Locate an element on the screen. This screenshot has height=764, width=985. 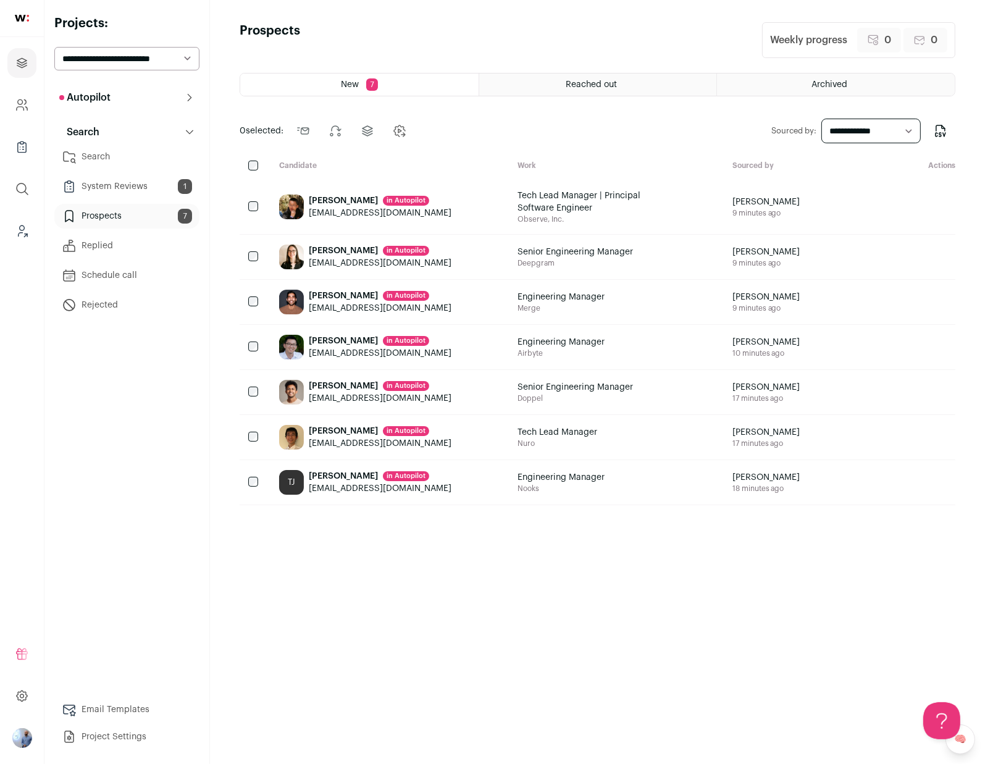
span: Deepgram is located at coordinates (575, 263).